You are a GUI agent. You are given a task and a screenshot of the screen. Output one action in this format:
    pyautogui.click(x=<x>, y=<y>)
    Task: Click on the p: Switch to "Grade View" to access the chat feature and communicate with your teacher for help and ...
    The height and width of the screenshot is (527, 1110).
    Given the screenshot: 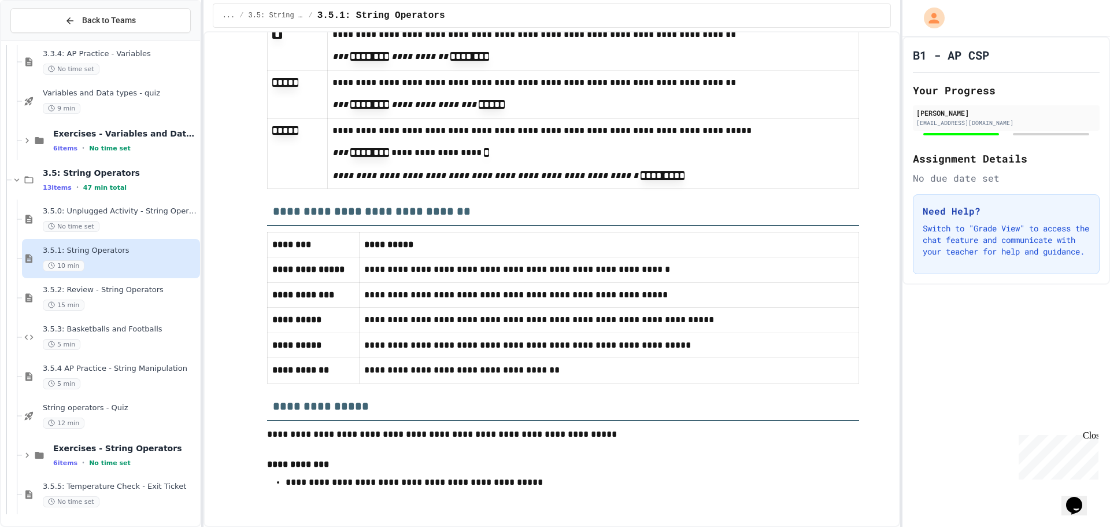 What is the action you would take?
    pyautogui.click(x=1006, y=240)
    